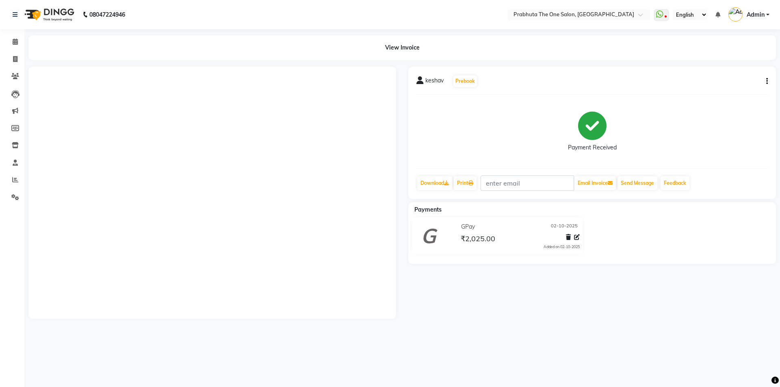  What do you see at coordinates (468, 227) in the screenshot?
I see `span: GPay` at bounding box center [468, 227].